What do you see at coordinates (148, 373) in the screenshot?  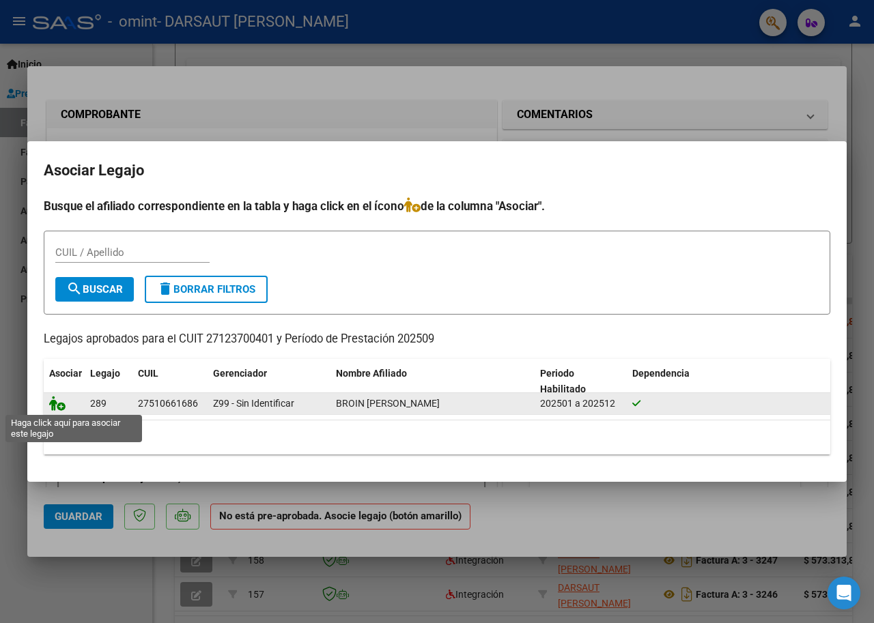 I see `span: CUIL` at bounding box center [148, 373].